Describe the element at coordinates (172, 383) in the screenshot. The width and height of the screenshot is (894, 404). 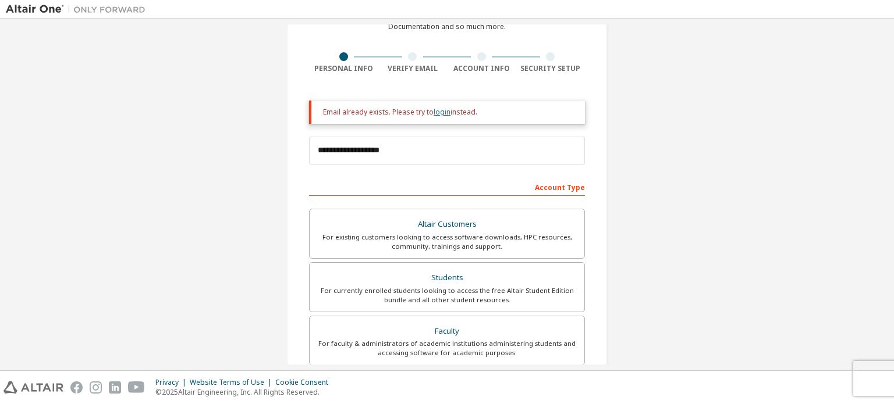
I see `div: Privacy` at that location.